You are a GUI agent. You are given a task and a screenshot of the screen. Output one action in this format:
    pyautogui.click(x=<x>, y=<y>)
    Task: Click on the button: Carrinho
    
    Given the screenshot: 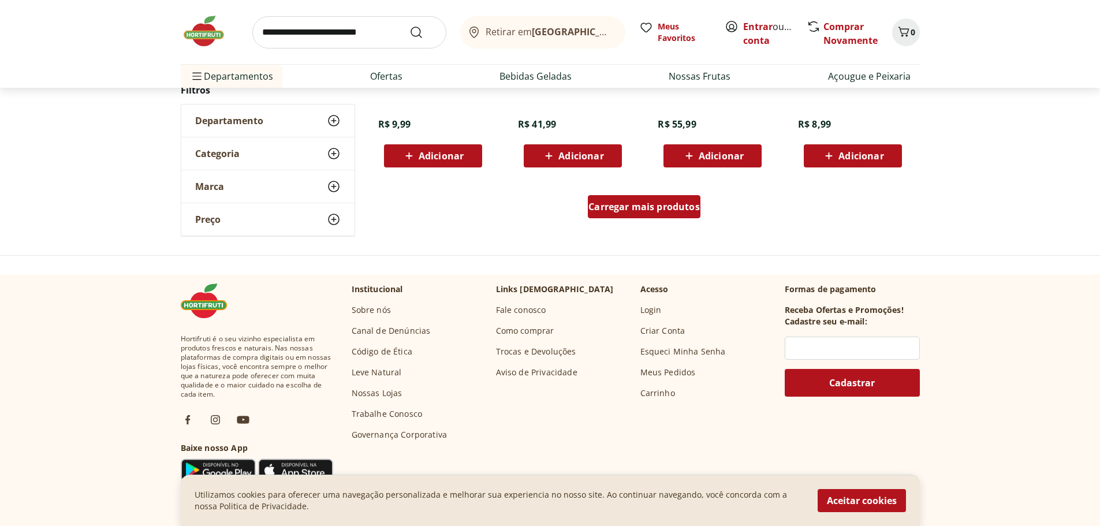 What is the action you would take?
    pyautogui.click(x=906, y=32)
    